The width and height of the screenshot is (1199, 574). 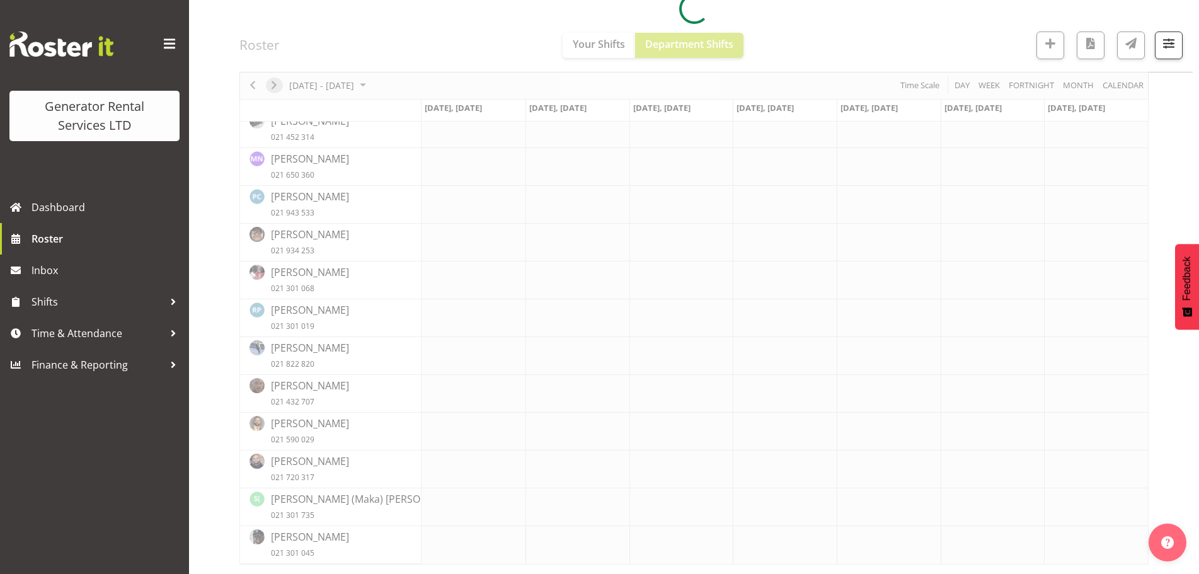 What do you see at coordinates (61, 44) in the screenshot?
I see `img: Rosterit website logo` at bounding box center [61, 44].